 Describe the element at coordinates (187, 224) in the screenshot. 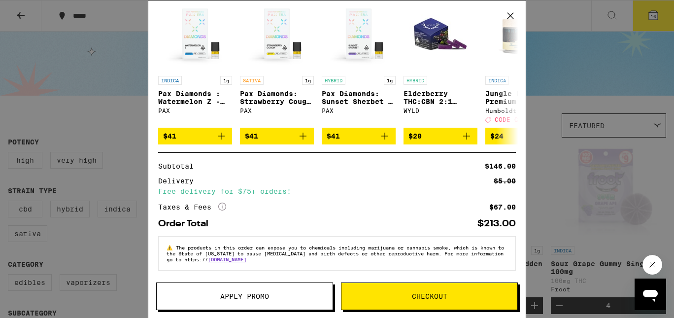

I see `div: Order Total` at that location.